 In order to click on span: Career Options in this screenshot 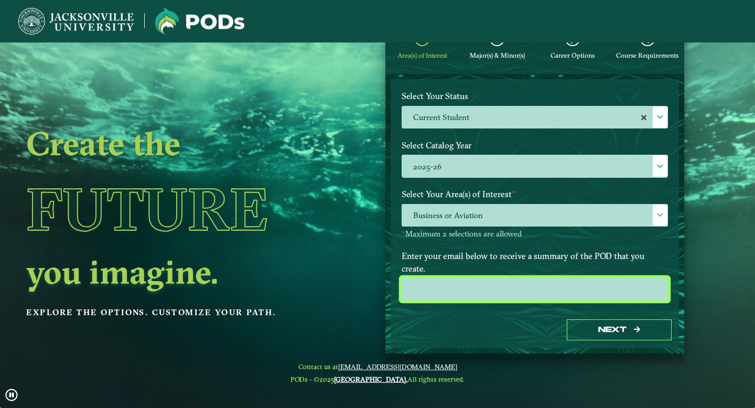, I will do `click(573, 55)`.